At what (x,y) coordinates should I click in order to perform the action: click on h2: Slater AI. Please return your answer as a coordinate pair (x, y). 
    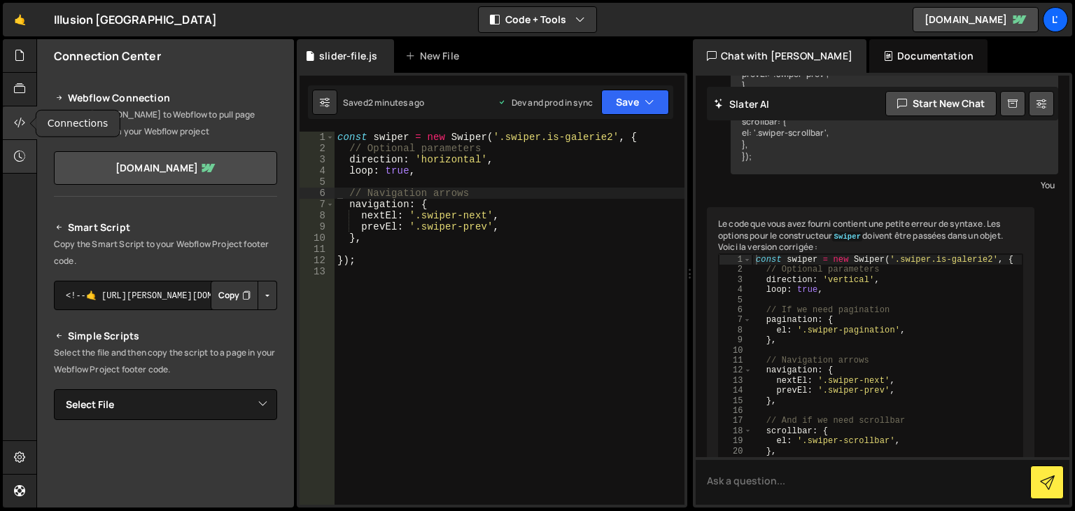
    Looking at the image, I should click on (742, 104).